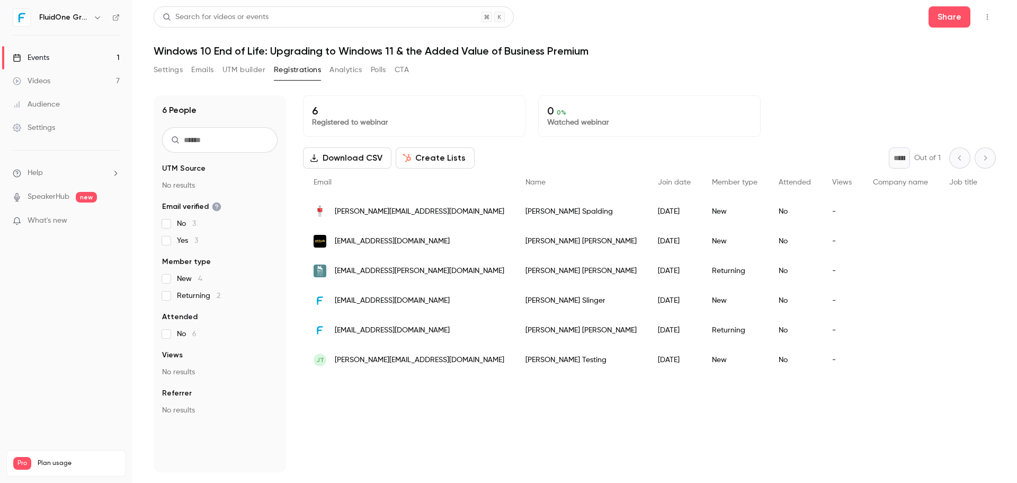  I want to click on p: 6, so click(414, 111).